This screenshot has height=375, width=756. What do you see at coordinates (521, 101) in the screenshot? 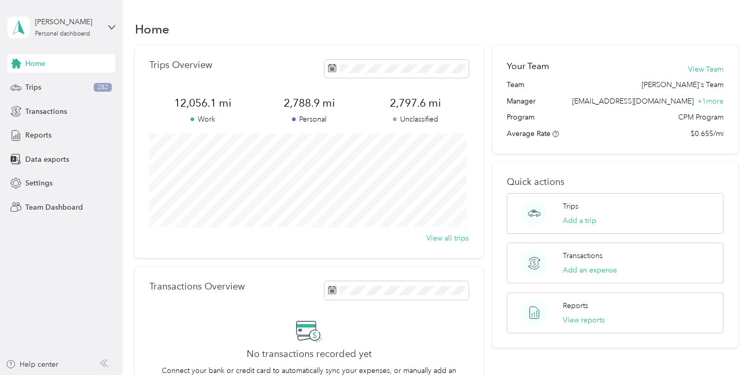
I see `span: Manager` at bounding box center [521, 101].